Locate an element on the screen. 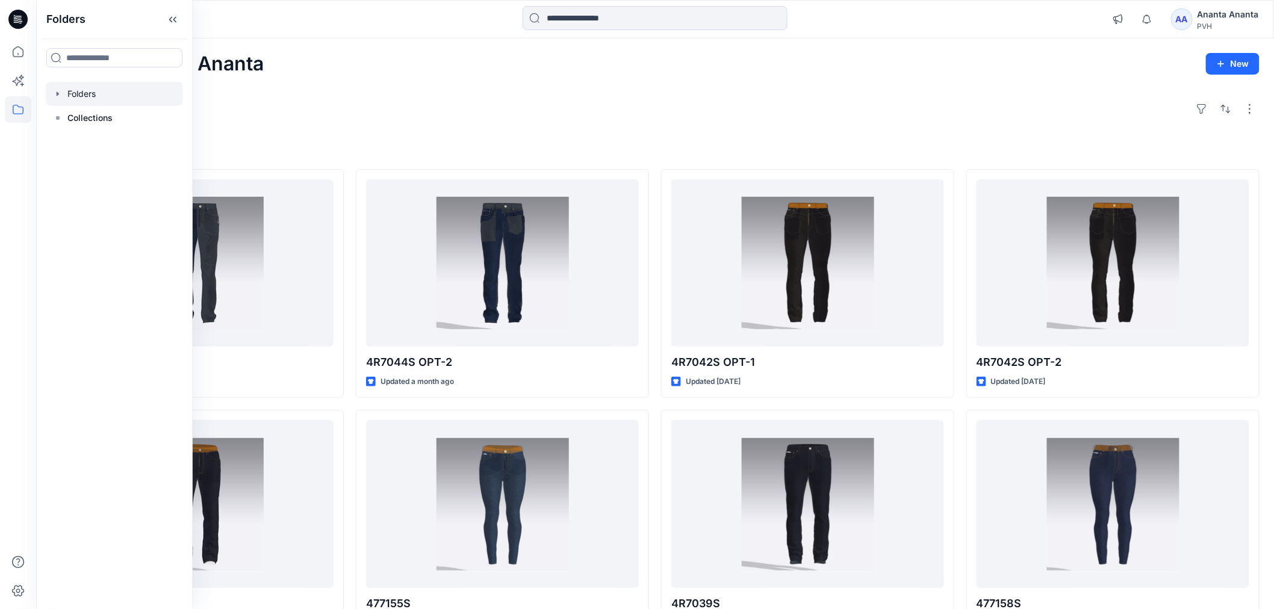 This screenshot has height=609, width=1274. div: AA is located at coordinates (1182, 19).